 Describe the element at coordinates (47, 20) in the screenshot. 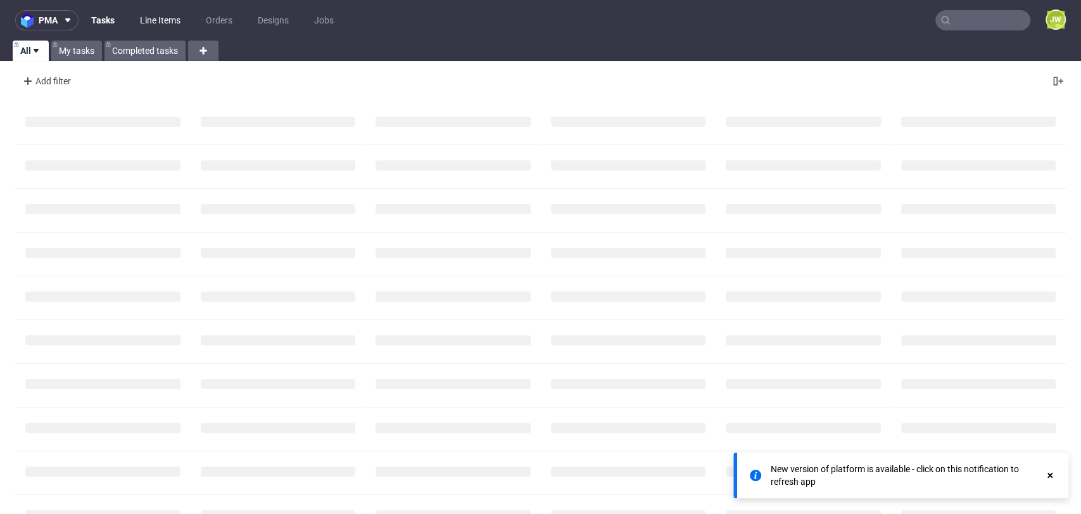

I see `button: pma` at that location.